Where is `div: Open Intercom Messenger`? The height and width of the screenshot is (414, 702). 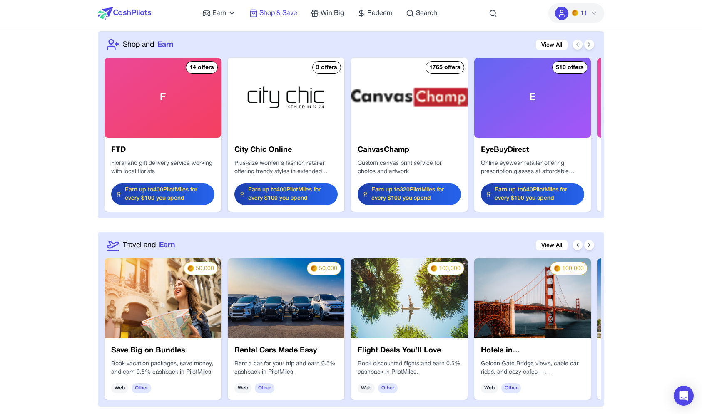
div: Open Intercom Messenger is located at coordinates (684, 396).